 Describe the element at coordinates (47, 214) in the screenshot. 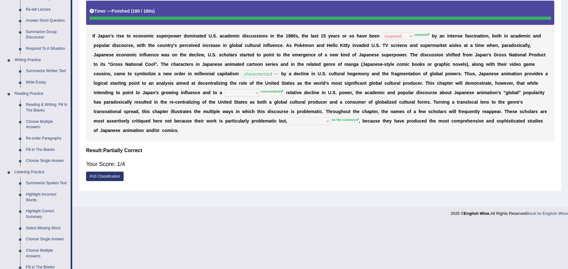

I see `a: Highlight Correct Summary` at that location.